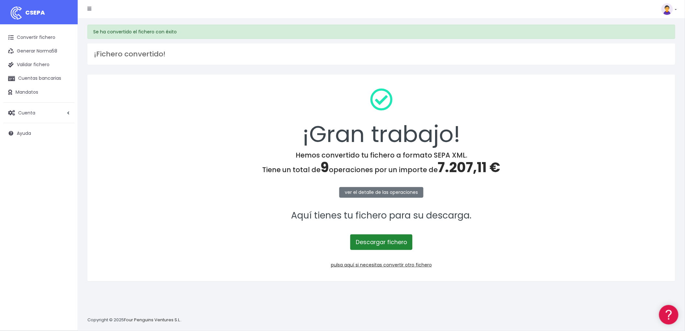 The height and width of the screenshot is (331, 685). I want to click on a: Convertir fichero, so click(39, 38).